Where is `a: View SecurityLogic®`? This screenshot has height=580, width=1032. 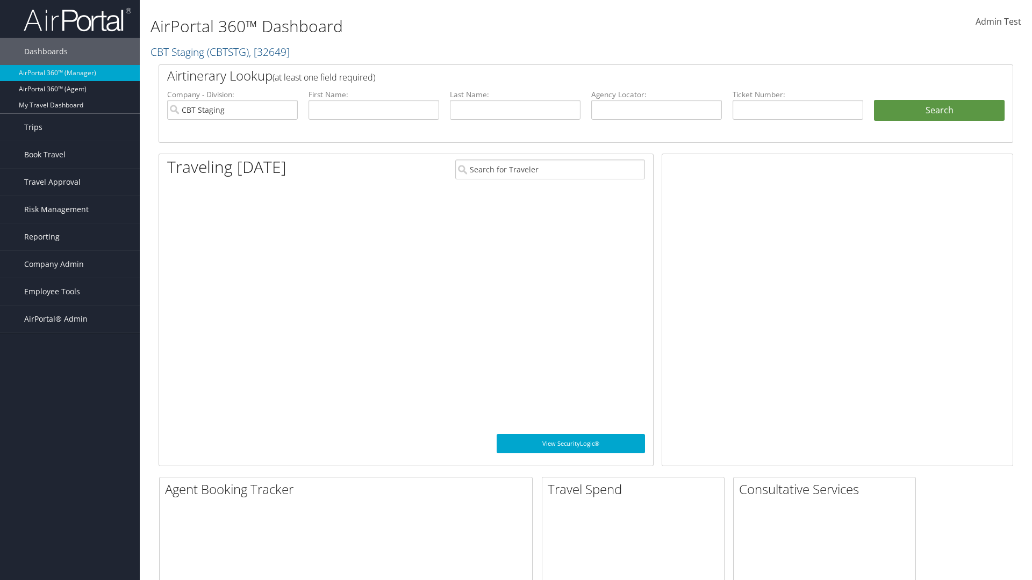
a: View SecurityLogic® is located at coordinates (571, 444).